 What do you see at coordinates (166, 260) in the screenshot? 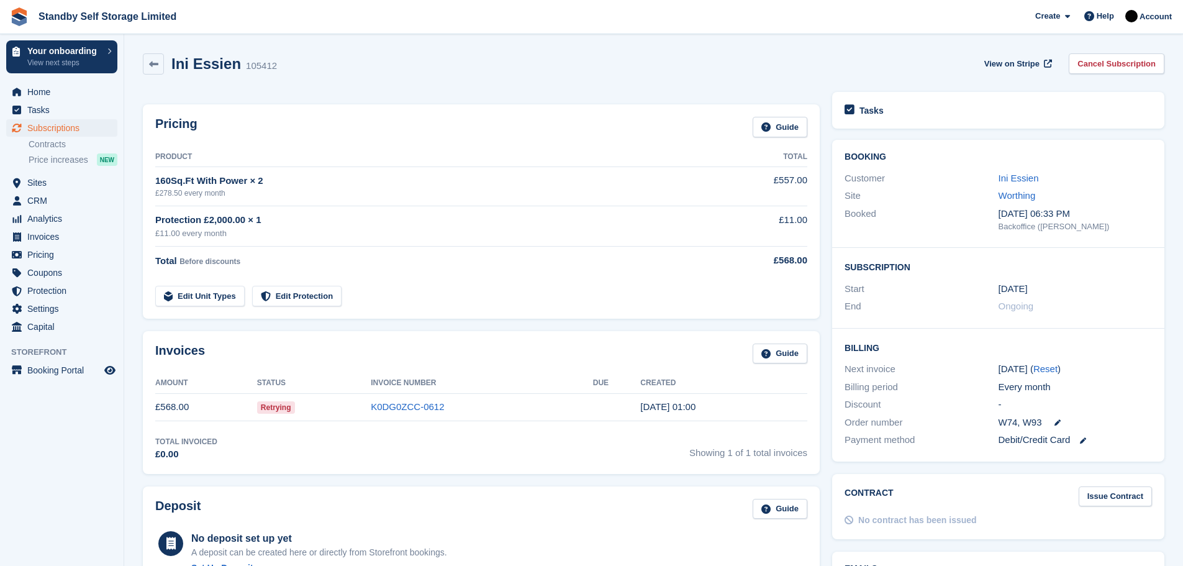
I see `span: Total` at bounding box center [166, 260].